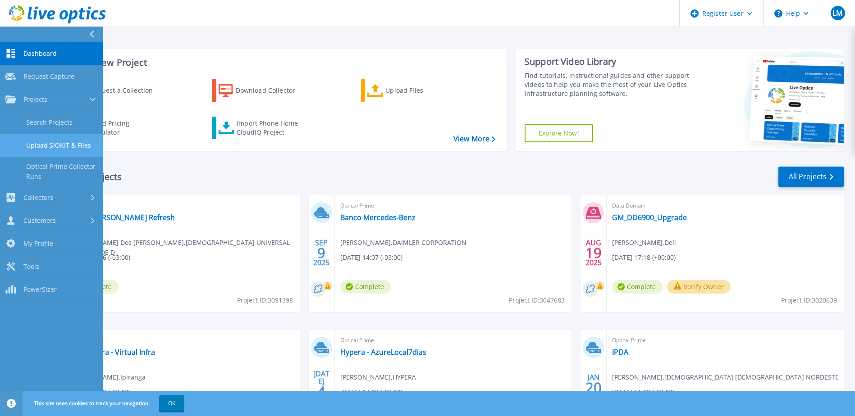  Describe the element at coordinates (378, 218) in the screenshot. I see `a: Banco Mercedes-Benz` at that location.